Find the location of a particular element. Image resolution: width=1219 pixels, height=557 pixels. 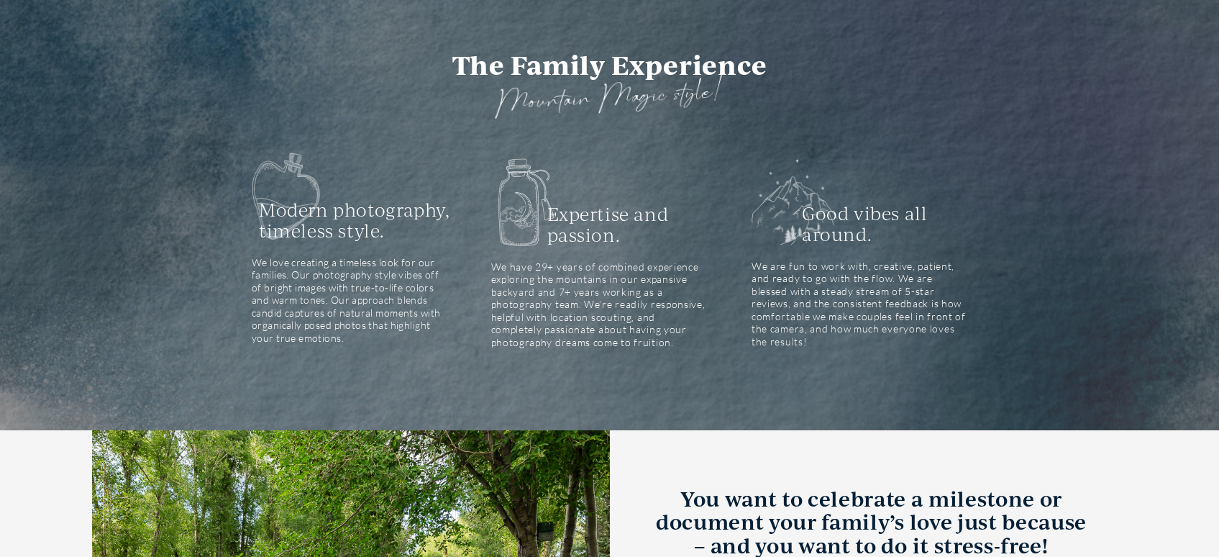

h2: Modern photography, timeless style. is located at coordinates (356, 221).